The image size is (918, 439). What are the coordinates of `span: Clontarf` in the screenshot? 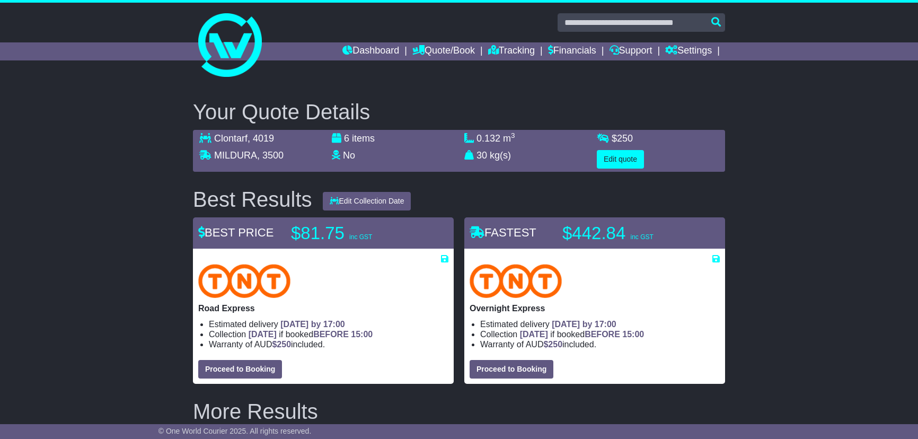 It's located at (231, 138).